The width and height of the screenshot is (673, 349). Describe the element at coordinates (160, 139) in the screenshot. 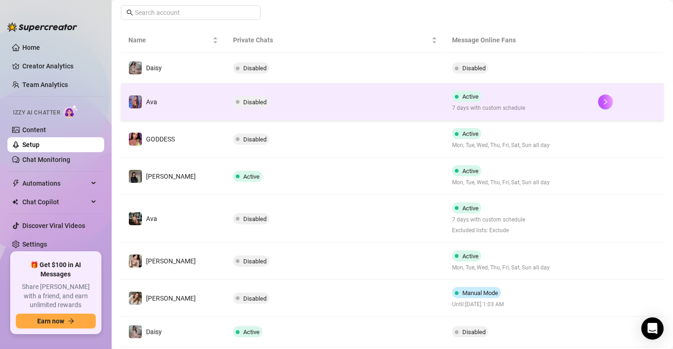

I see `span: GODDESS` at that location.